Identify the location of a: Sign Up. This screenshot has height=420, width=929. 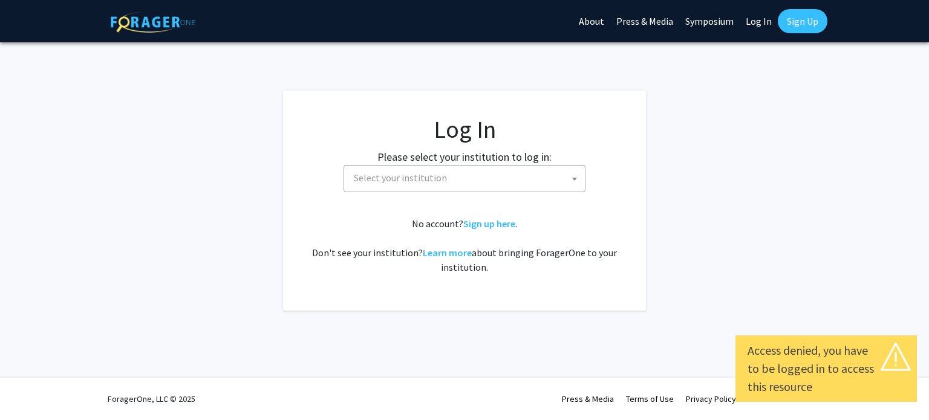
(802, 21).